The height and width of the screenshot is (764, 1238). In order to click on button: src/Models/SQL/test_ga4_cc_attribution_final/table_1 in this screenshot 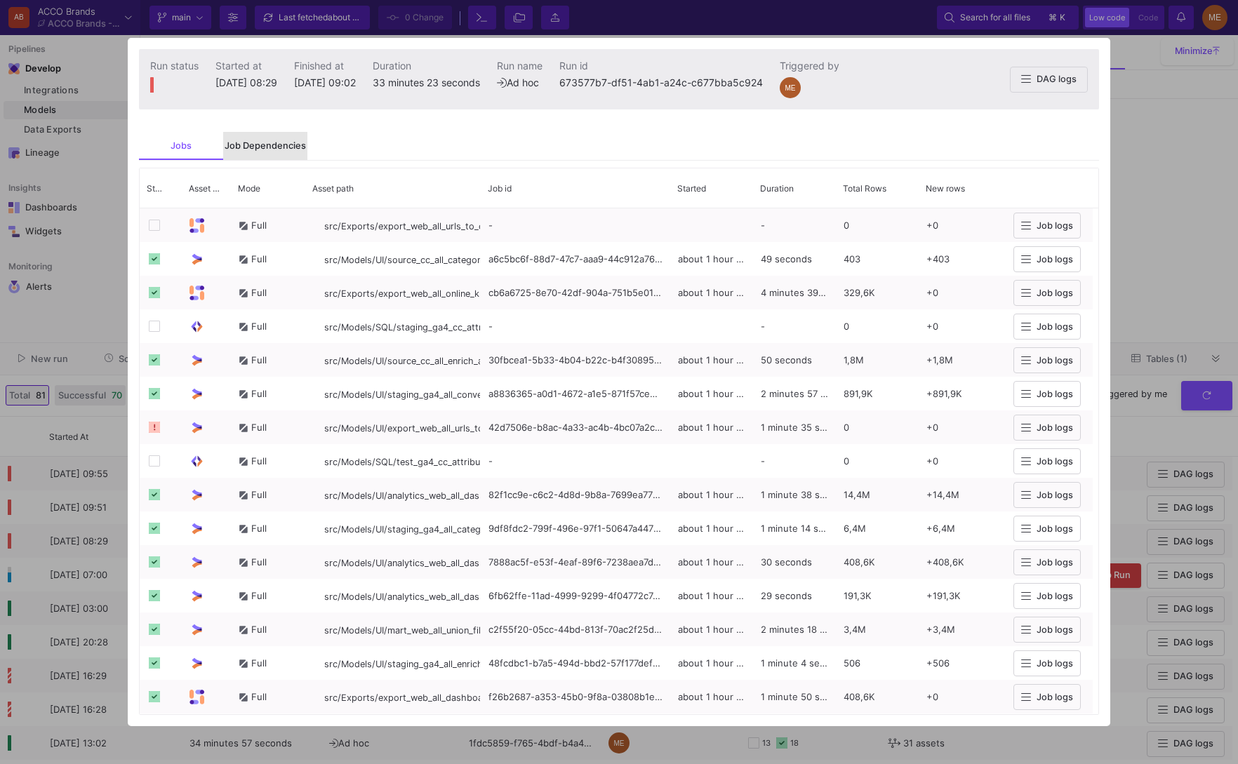, I will do `click(437, 462)`.